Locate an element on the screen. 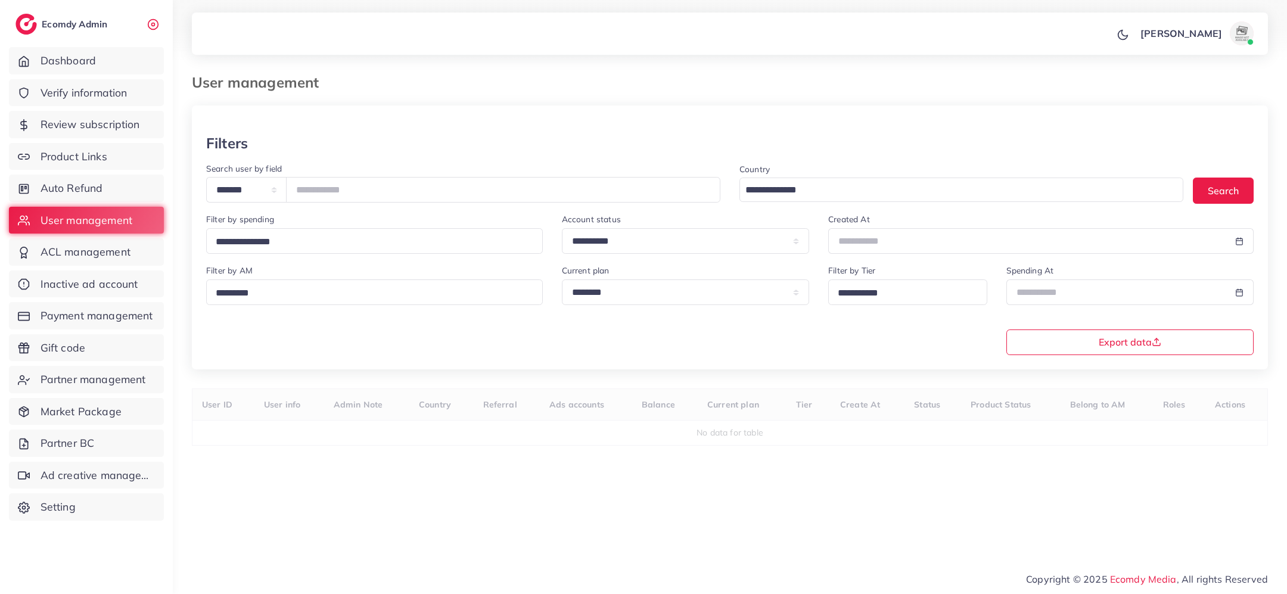 This screenshot has width=1287, height=594. label: Search user by field is located at coordinates (244, 169).